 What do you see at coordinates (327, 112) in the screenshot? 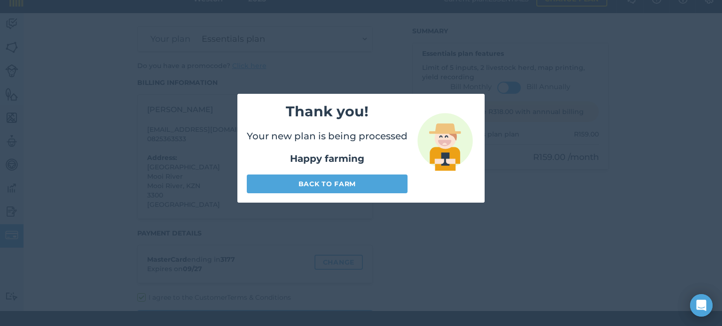
I see `h2: Thank you!` at bounding box center [327, 112].